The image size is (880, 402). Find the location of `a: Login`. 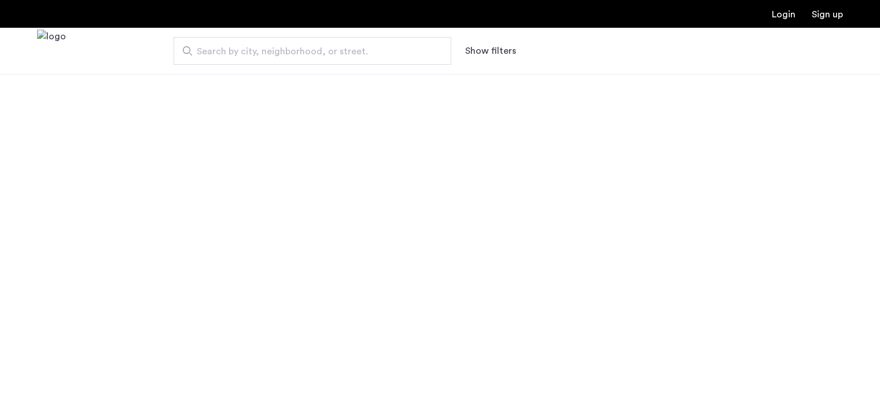

a: Login is located at coordinates (783, 14).